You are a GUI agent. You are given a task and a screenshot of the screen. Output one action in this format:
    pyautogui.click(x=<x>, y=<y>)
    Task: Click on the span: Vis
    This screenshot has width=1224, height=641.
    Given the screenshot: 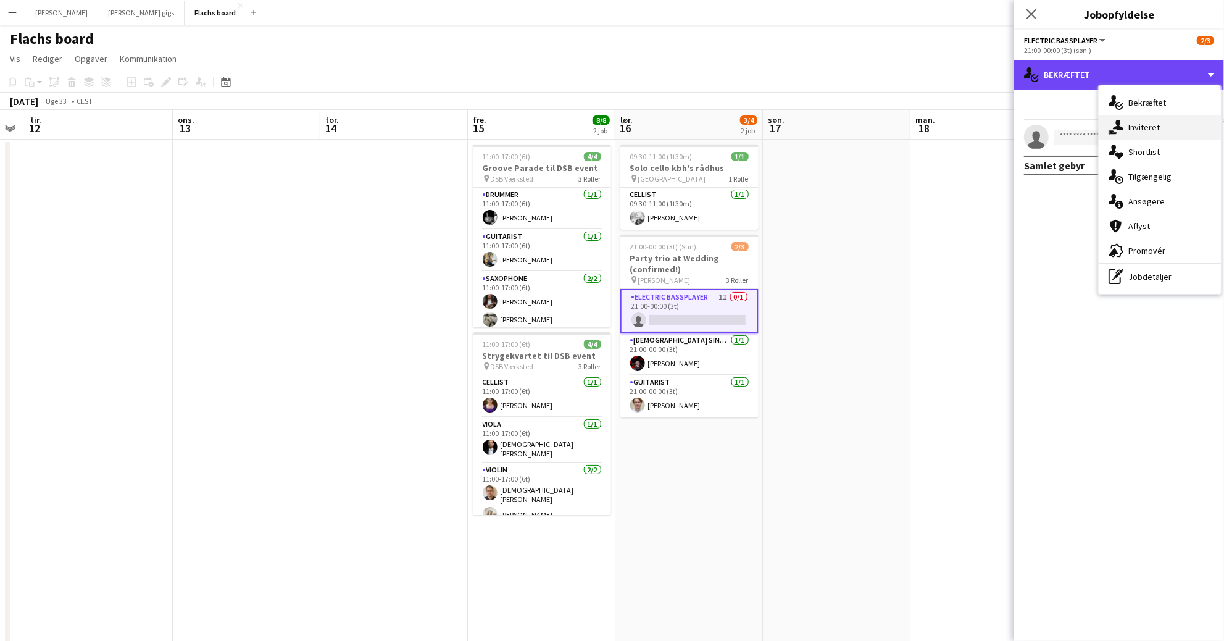 What is the action you would take?
    pyautogui.click(x=15, y=59)
    